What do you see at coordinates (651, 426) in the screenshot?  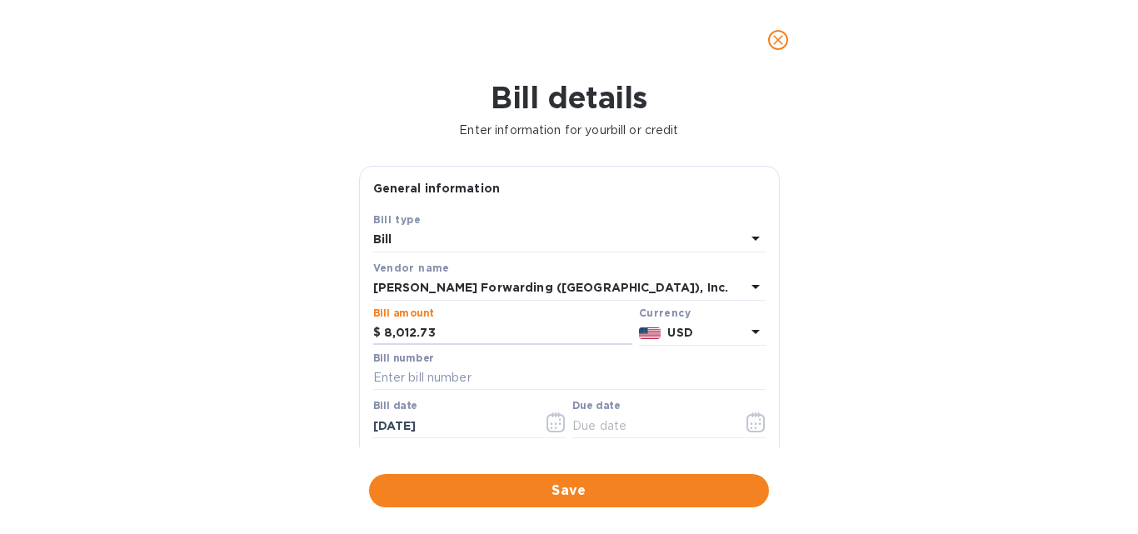 I see `input: Due date` at bounding box center [651, 426].